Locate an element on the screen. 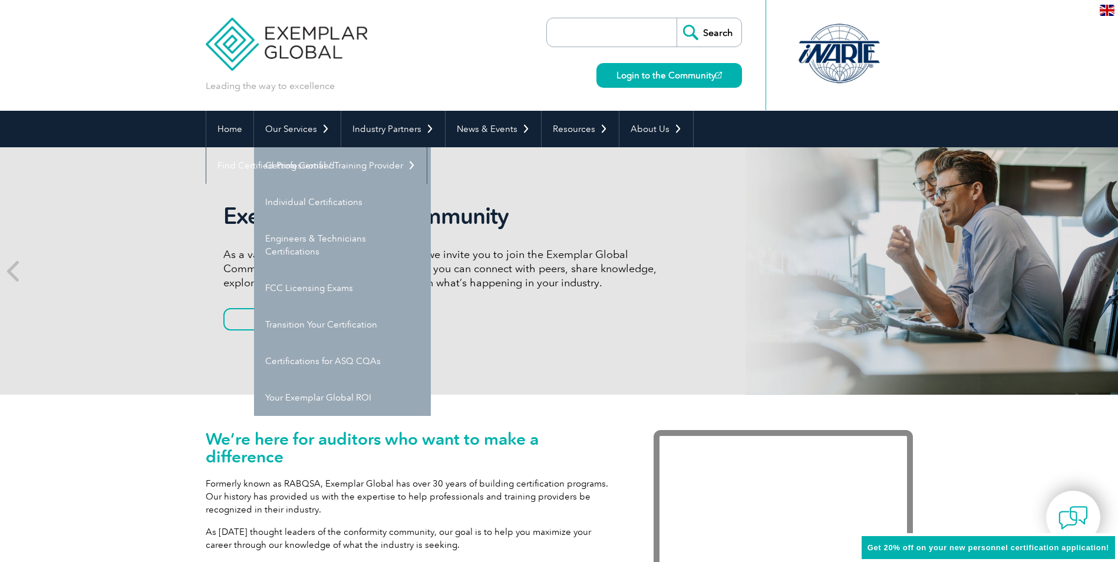 This screenshot has width=1118, height=562. span: Get 20% off on your new personnel certification application! is located at coordinates (988, 547).